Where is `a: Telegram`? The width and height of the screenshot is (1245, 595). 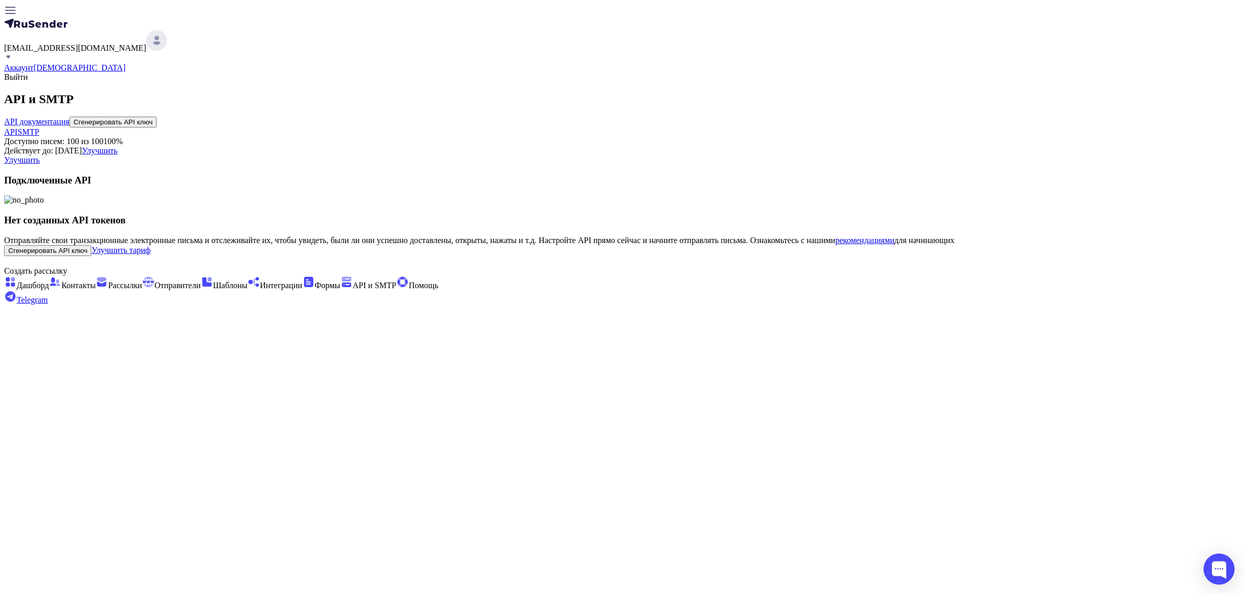 a: Telegram is located at coordinates (26, 300).